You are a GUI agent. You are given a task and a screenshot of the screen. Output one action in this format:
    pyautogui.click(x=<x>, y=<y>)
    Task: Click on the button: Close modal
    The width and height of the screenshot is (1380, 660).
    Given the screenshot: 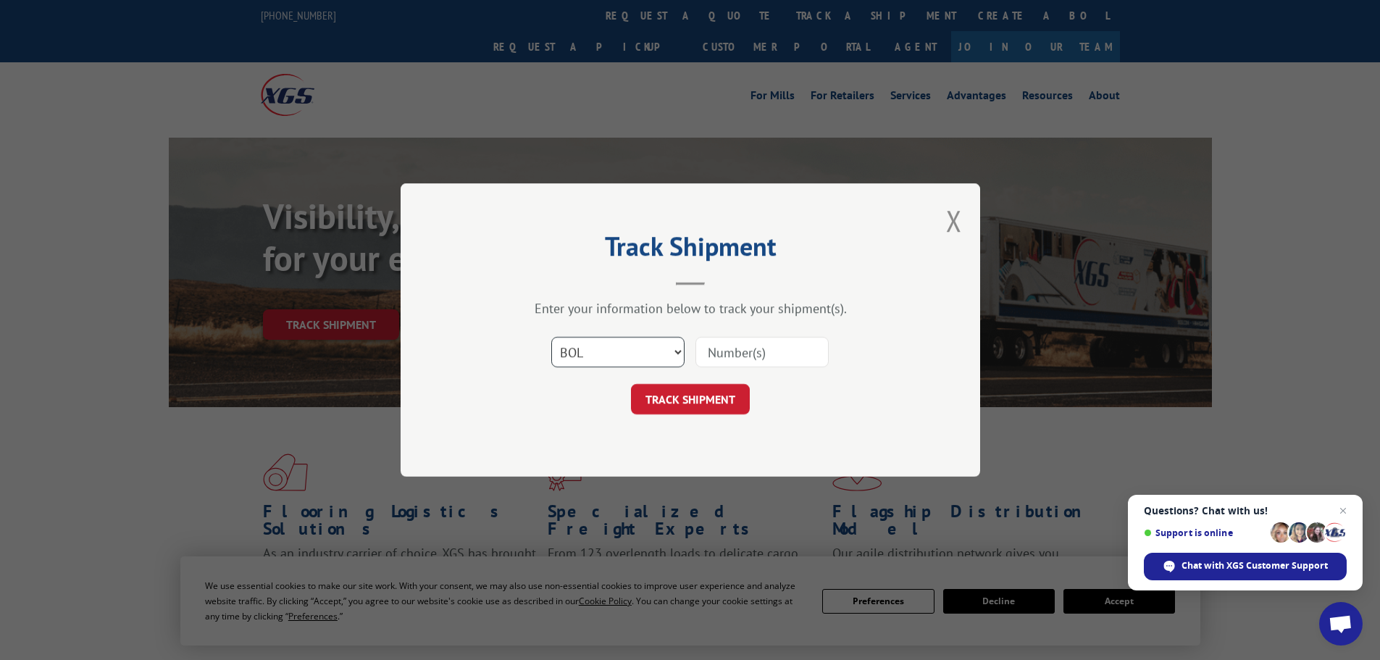 What is the action you would take?
    pyautogui.click(x=954, y=220)
    